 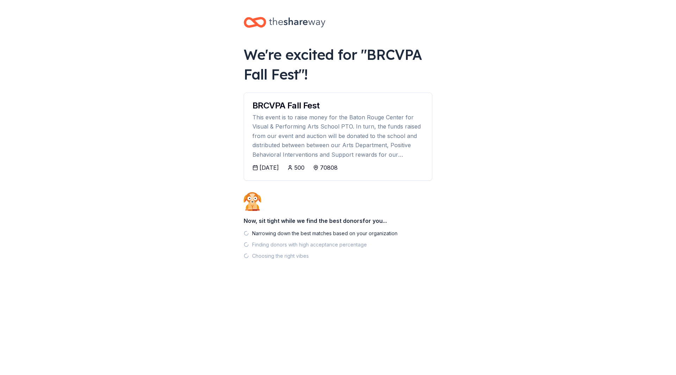 I want to click on div: This event is to raise money for the Baton Rouge Center for Visual & Performing Arts School PTO. ..., so click(x=338, y=136).